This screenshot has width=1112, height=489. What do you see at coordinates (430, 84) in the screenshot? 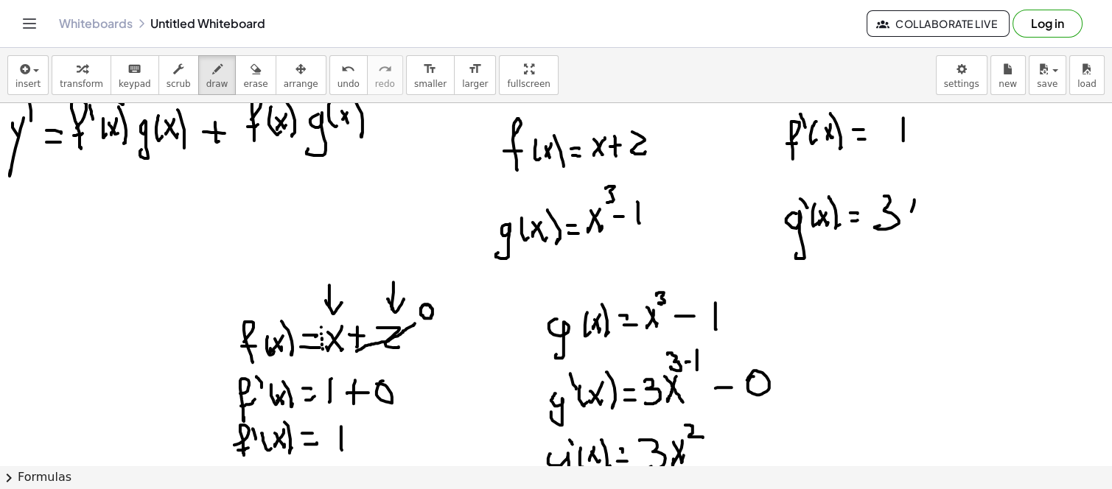
I see `span: smaller` at bounding box center [430, 84].